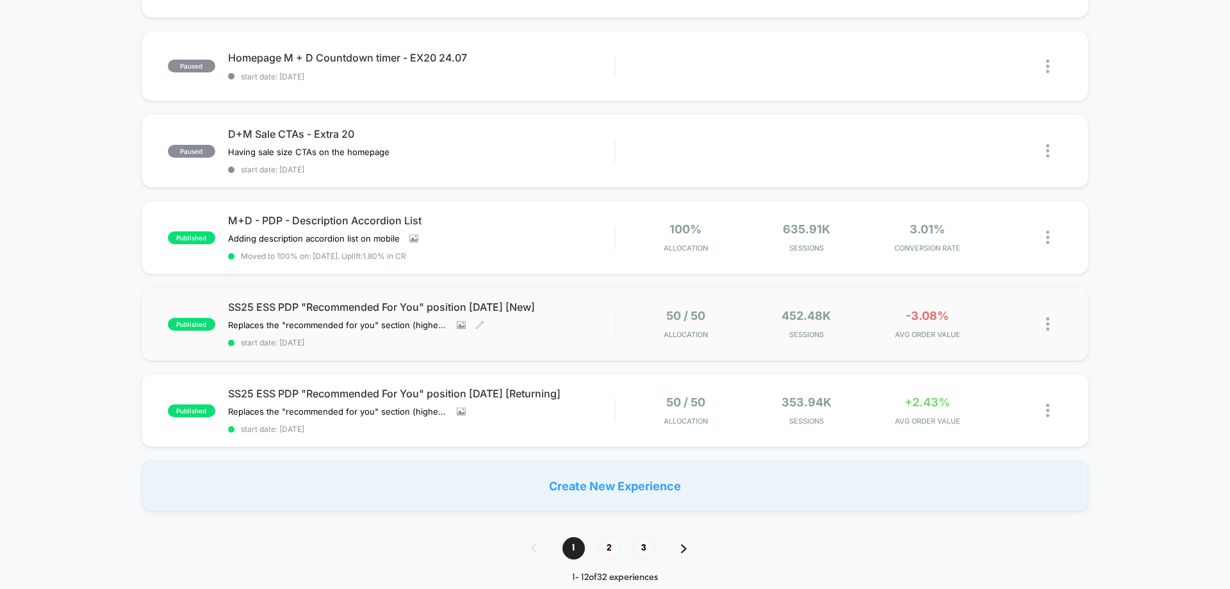  What do you see at coordinates (421, 58) in the screenshot?
I see `span: Homepage M + D Countdown timer - EX20 24.07` at bounding box center [421, 58].